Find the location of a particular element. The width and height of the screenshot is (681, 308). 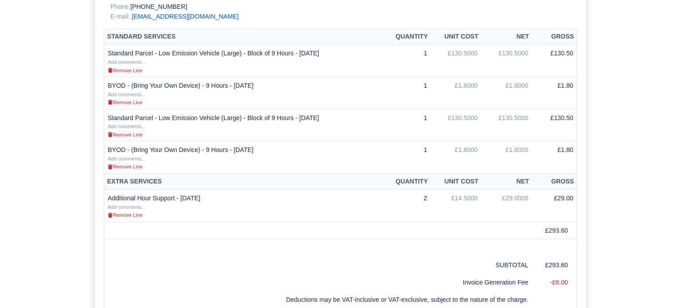

th: Standard Services is located at coordinates (243, 36).